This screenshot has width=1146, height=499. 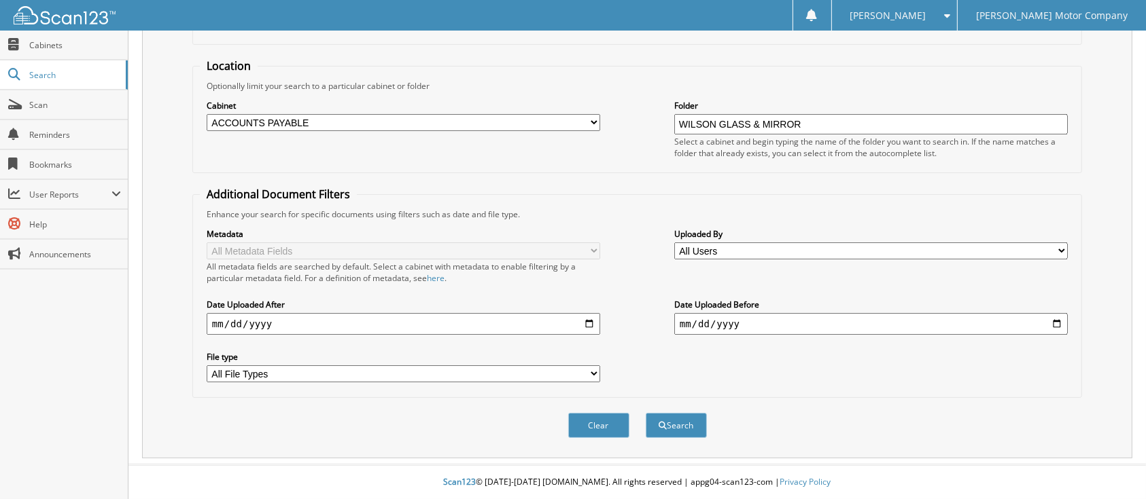 What do you see at coordinates (460, 482) in the screenshot?
I see `span: Scan123` at bounding box center [460, 482].